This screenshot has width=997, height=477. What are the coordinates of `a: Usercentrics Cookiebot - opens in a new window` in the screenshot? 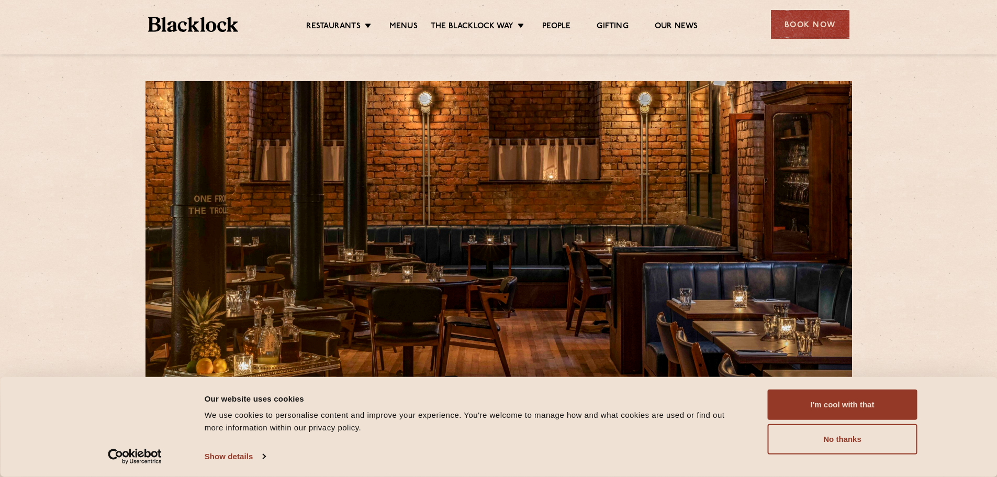 It's located at (134, 456).